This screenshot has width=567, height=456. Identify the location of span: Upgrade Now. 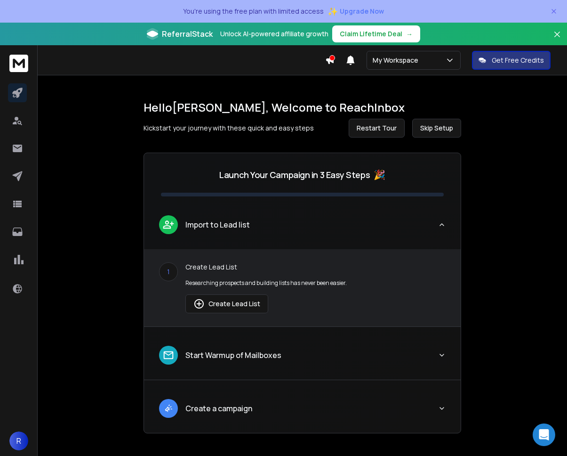
(362, 11).